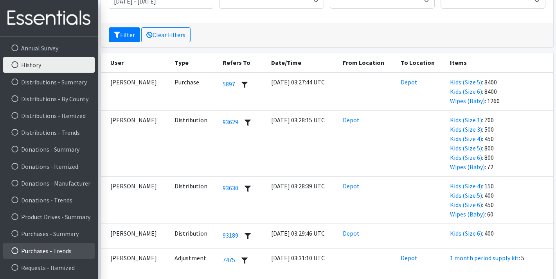  Describe the element at coordinates (124, 35) in the screenshot. I see `button: Filter` at that location.